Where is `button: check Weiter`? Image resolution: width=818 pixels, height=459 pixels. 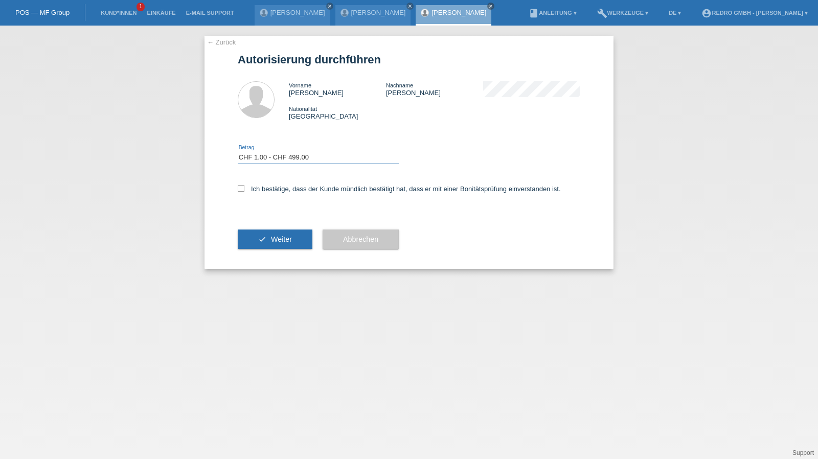 button: check Weiter is located at coordinates (275, 239).